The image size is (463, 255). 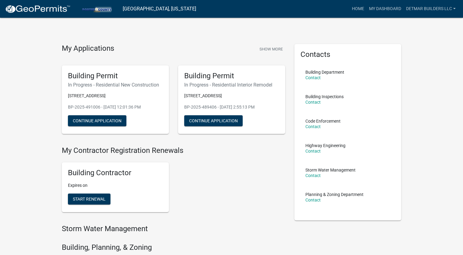 What do you see at coordinates (174, 248) in the screenshot?
I see `h4: Building, Planning, & Zoning` at bounding box center [174, 248].